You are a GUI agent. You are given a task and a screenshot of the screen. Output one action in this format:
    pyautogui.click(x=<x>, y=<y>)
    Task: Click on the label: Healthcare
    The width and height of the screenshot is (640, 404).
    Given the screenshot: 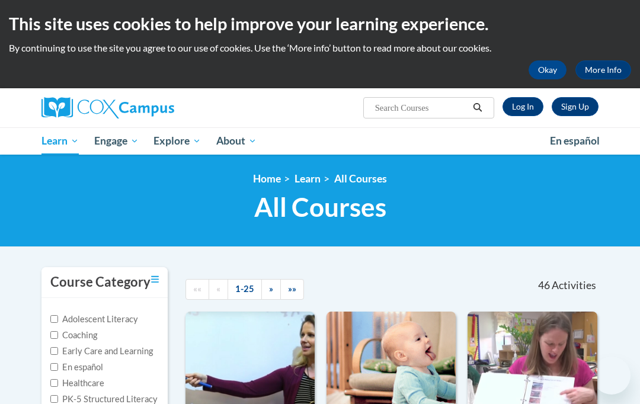 What is the action you would take?
    pyautogui.click(x=77, y=384)
    